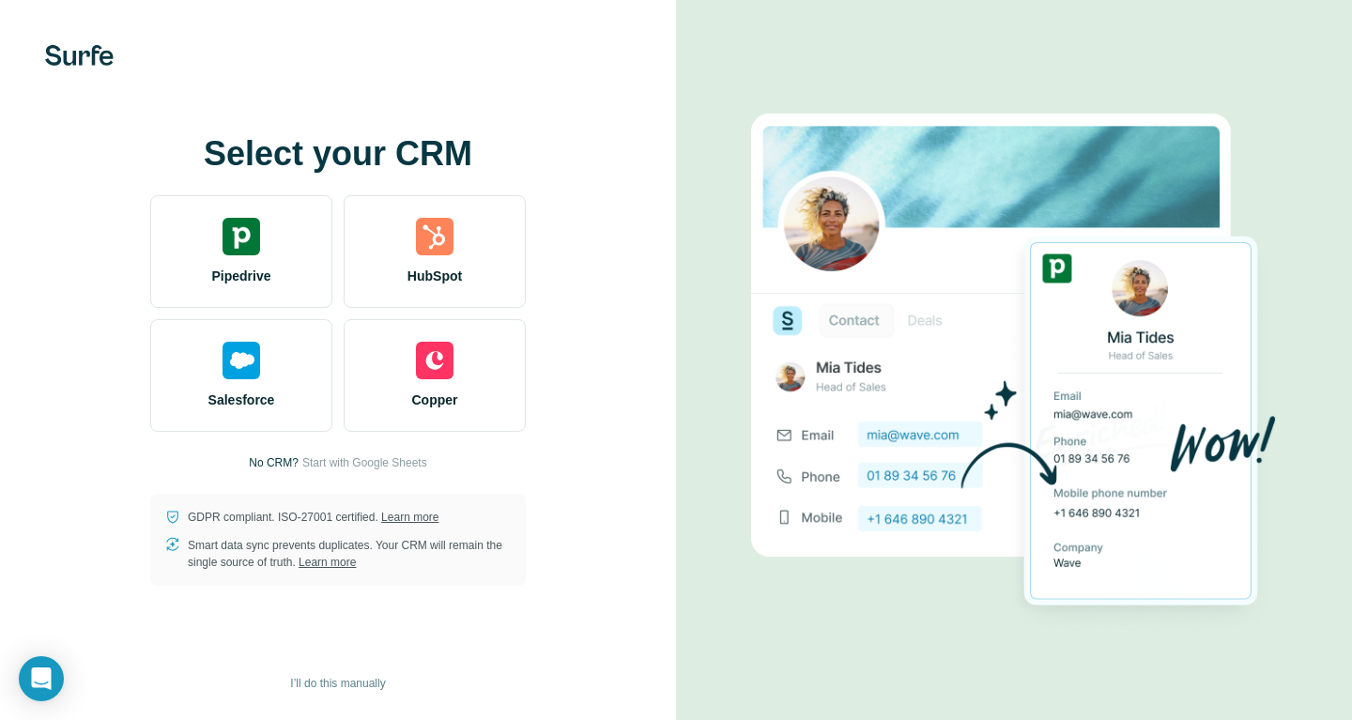 This screenshot has width=1352, height=720. I want to click on p: Smart data sync prevents duplicates. Your CRM will remain the single source of truth., so click(349, 554).